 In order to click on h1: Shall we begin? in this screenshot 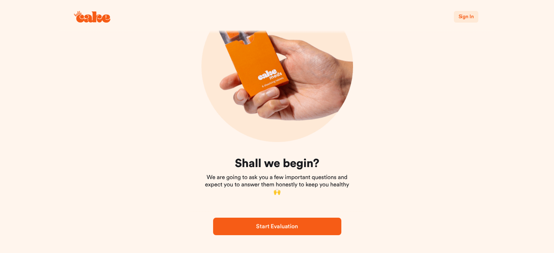, I will do `click(277, 164)`.